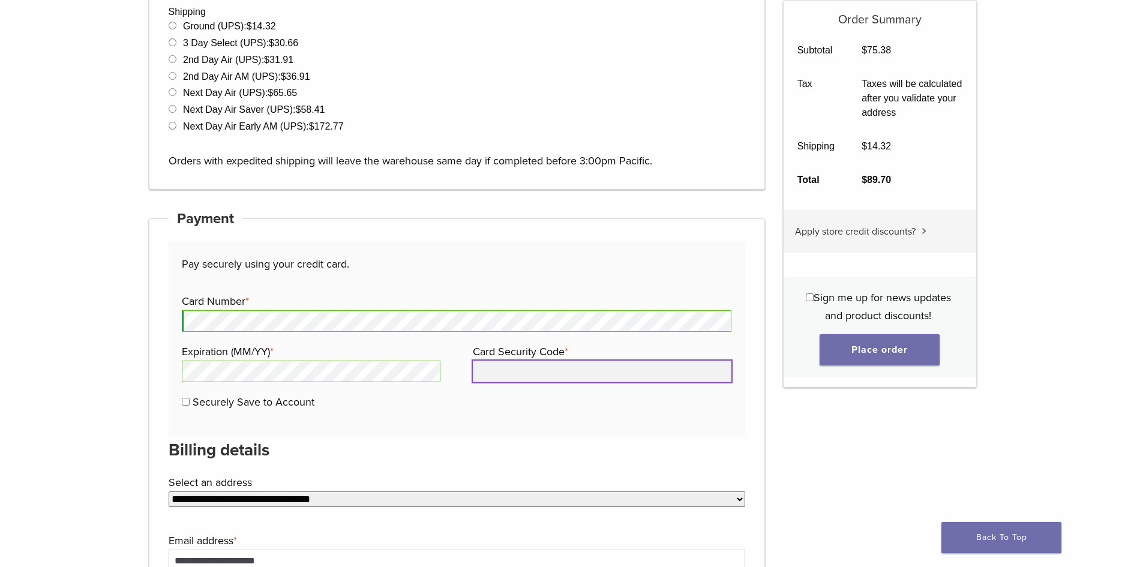 The image size is (1143, 567). Describe the element at coordinates (912, 98) in the screenshot. I see `td: Taxes will be calculated after you validate your address` at that location.